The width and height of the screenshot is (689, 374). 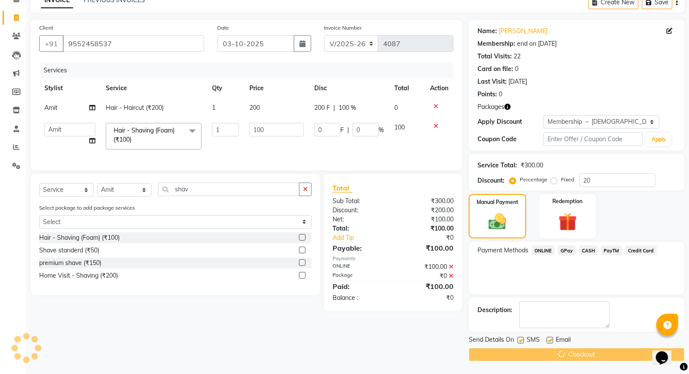 What do you see at coordinates (491, 340) in the screenshot?
I see `span: Send Details On` at bounding box center [491, 340].